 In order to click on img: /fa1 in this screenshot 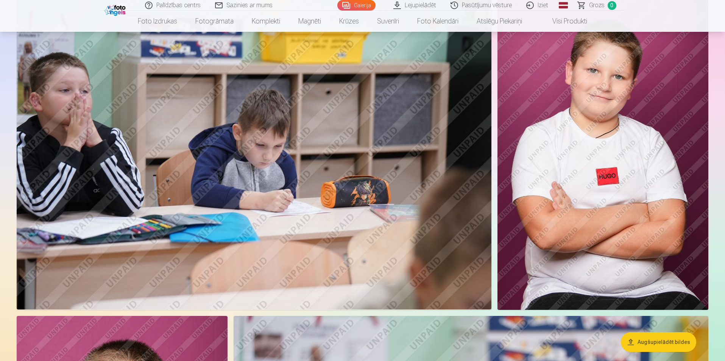, I will do `click(116, 9)`.